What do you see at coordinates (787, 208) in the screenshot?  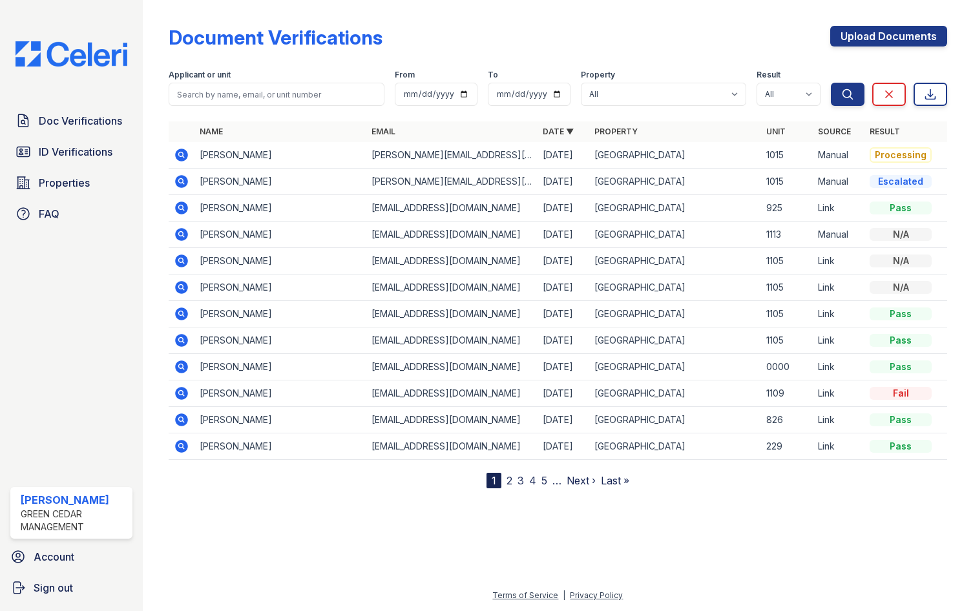 I see `td: 925` at bounding box center [787, 208].